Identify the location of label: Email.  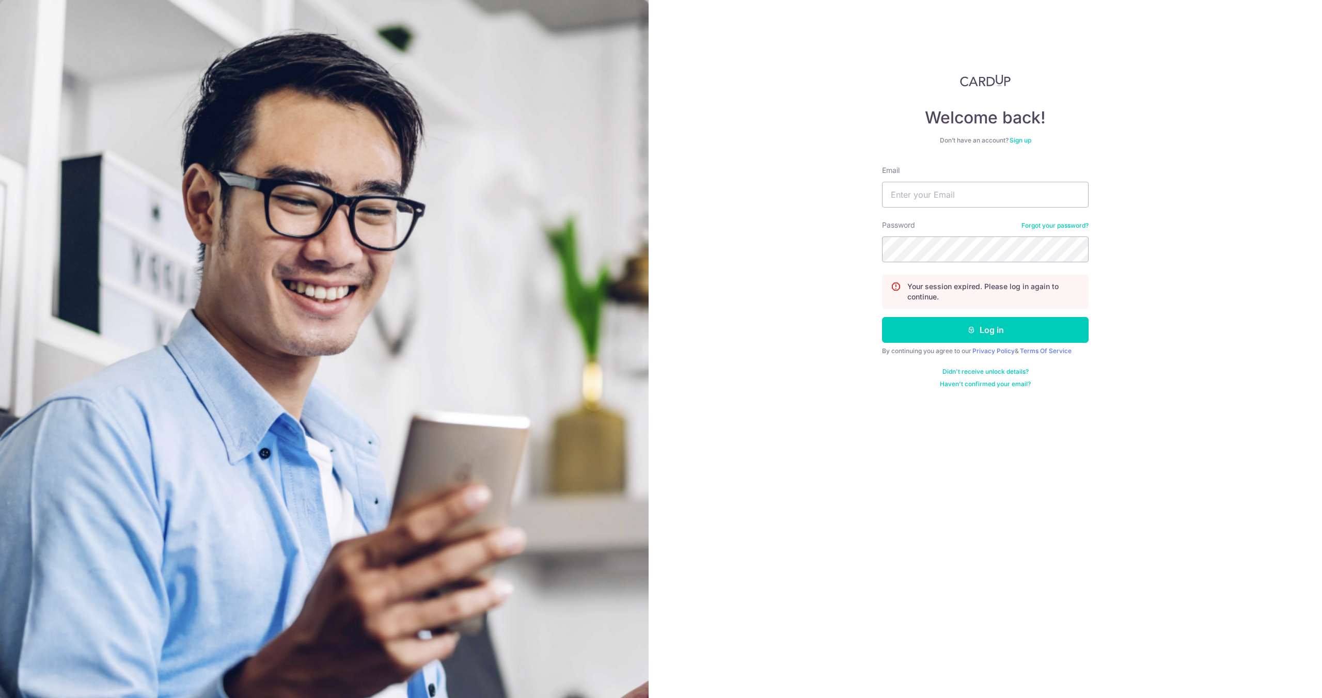
(891, 170).